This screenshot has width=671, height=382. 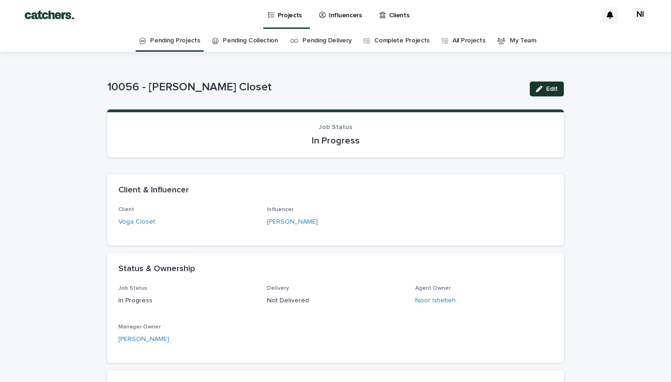 I want to click on span: Client, so click(x=126, y=210).